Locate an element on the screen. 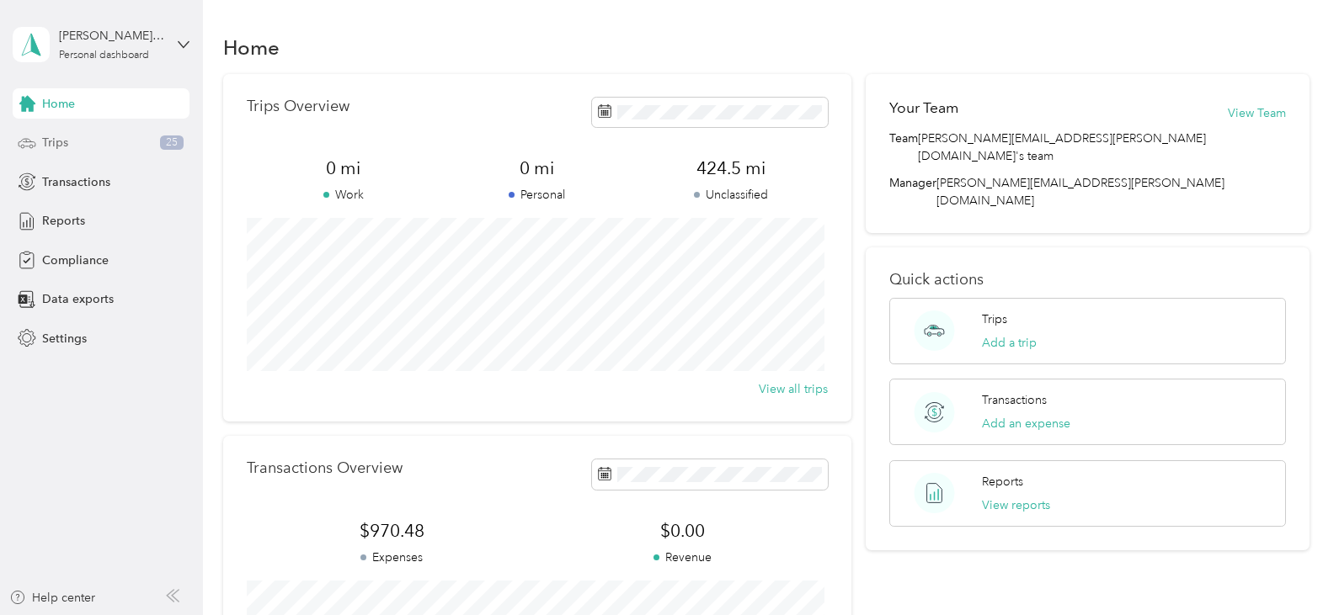 The image size is (1339, 615). span: $970.48 is located at coordinates (391, 531).